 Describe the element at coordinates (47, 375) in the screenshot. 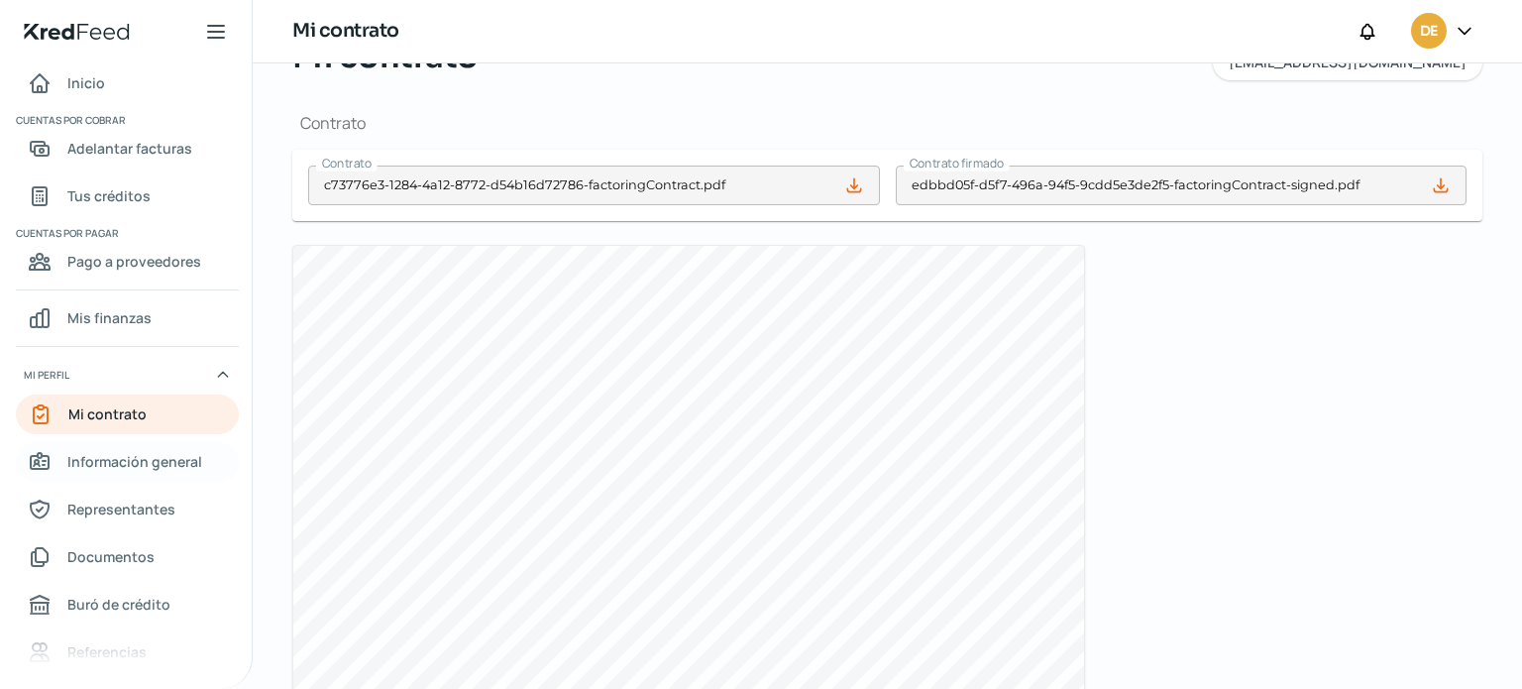

I see `span: Mi perfil` at that location.